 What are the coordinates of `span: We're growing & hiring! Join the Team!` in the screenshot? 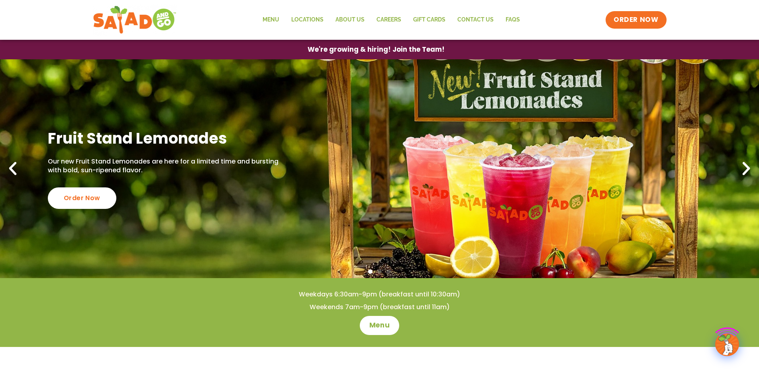 It's located at (376, 49).